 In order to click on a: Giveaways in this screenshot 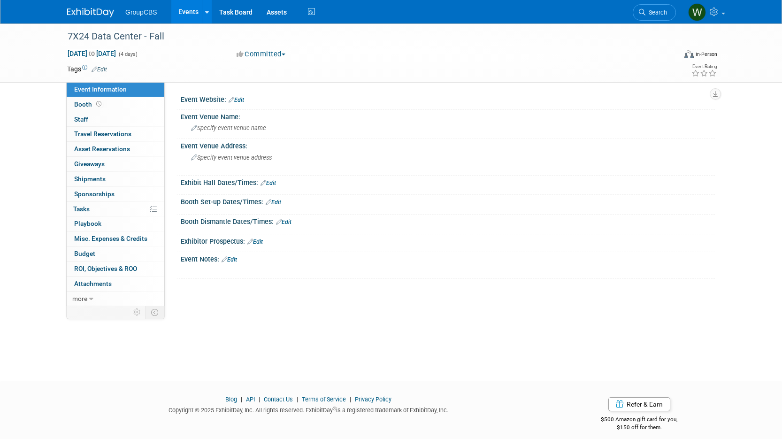, I will do `click(115, 164)`.